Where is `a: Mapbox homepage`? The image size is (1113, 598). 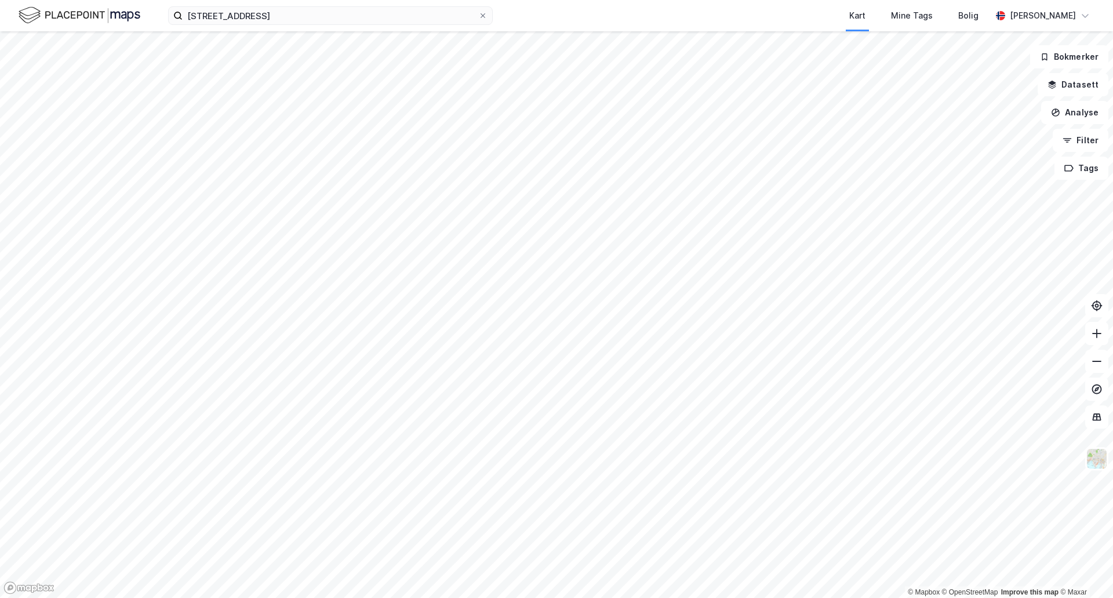
a: Mapbox homepage is located at coordinates (29, 587).